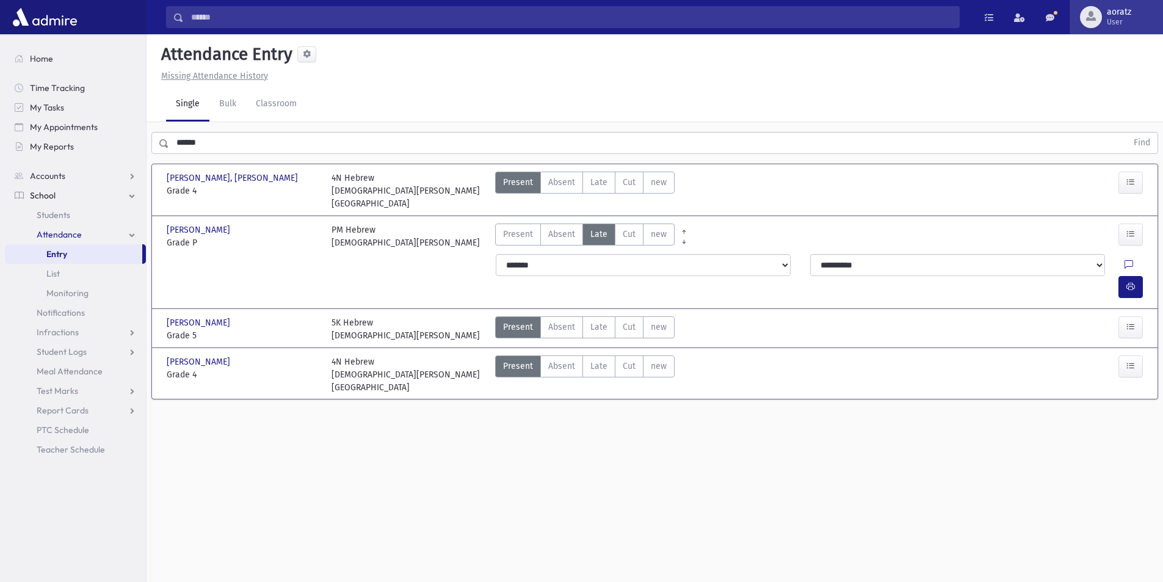 The width and height of the screenshot is (1163, 582). What do you see at coordinates (64, 127) in the screenshot?
I see `span: My Appointments` at bounding box center [64, 127].